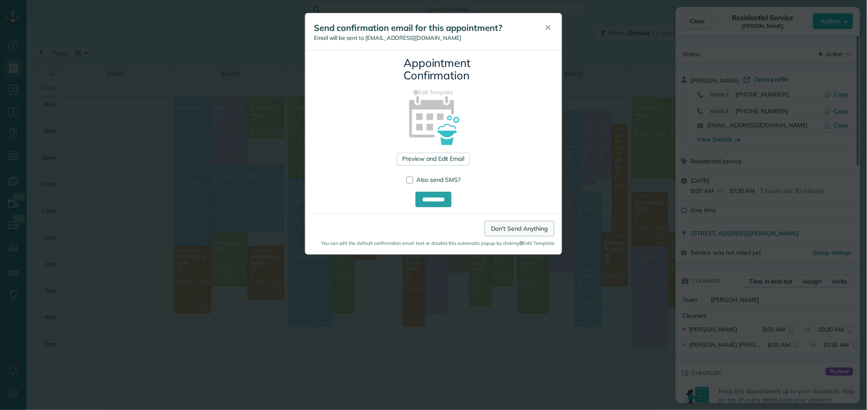 This screenshot has height=410, width=867. Describe the element at coordinates (434, 92) in the screenshot. I see `a: Edit Template` at that location.